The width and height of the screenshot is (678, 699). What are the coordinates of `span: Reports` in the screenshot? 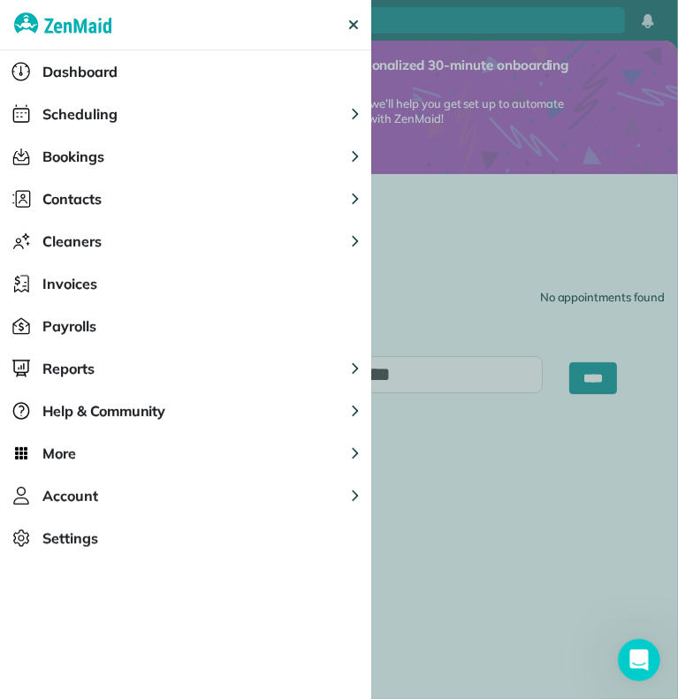 It's located at (68, 368).